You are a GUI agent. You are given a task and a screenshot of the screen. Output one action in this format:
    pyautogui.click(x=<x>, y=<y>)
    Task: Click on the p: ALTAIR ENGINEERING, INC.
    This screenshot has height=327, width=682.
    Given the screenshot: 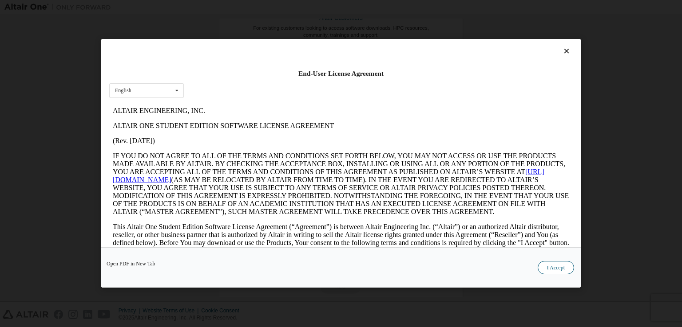 What is the action you would take?
    pyautogui.click(x=232, y=8)
    